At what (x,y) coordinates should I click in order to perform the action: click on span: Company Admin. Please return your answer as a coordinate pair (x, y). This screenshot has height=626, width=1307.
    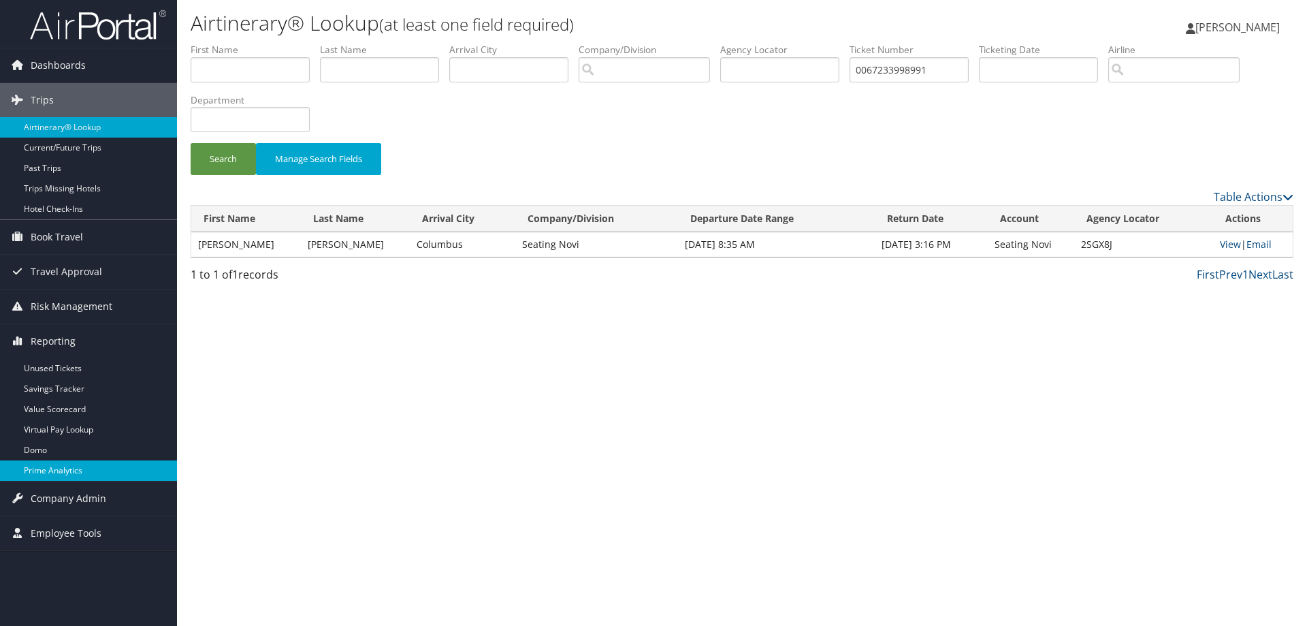
    Looking at the image, I should click on (68, 498).